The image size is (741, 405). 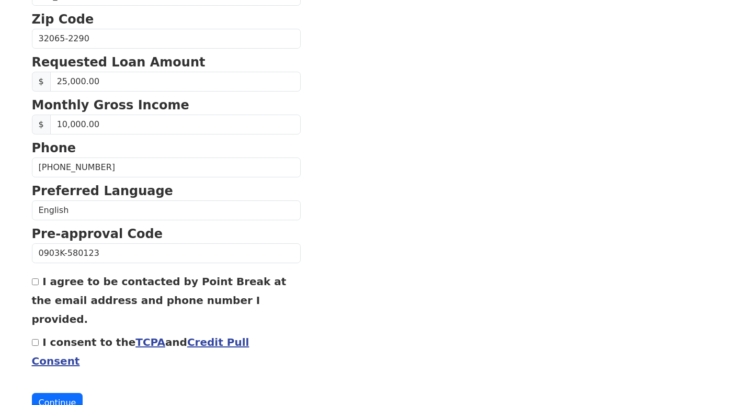 What do you see at coordinates (166, 105) in the screenshot?
I see `p: Monthly Gross Income` at bounding box center [166, 105].